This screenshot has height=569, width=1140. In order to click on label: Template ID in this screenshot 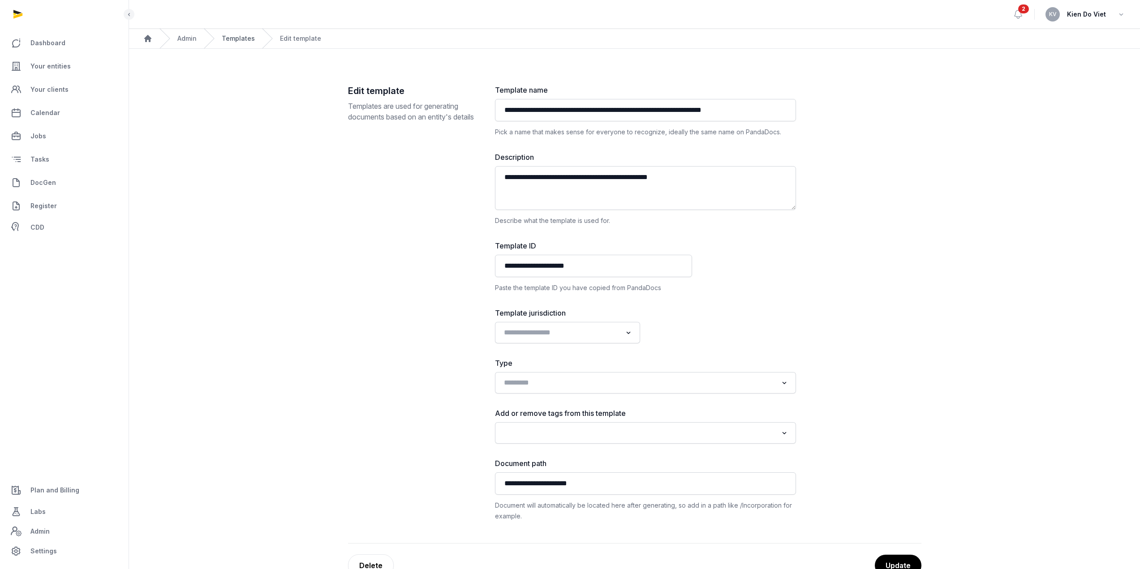, I will do `click(593, 246)`.